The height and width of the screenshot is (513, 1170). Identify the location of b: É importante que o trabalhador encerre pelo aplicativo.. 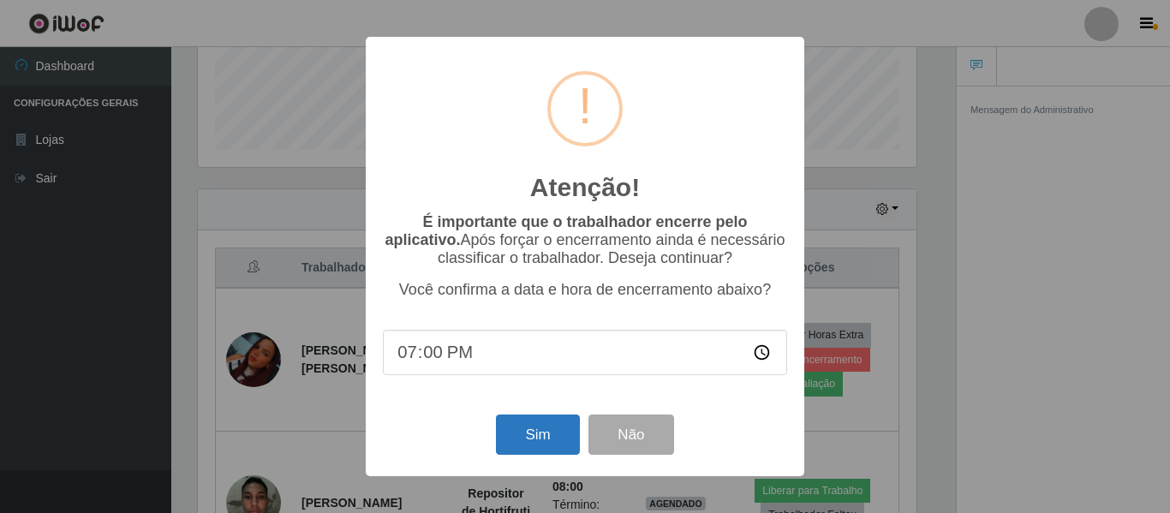
(565, 230).